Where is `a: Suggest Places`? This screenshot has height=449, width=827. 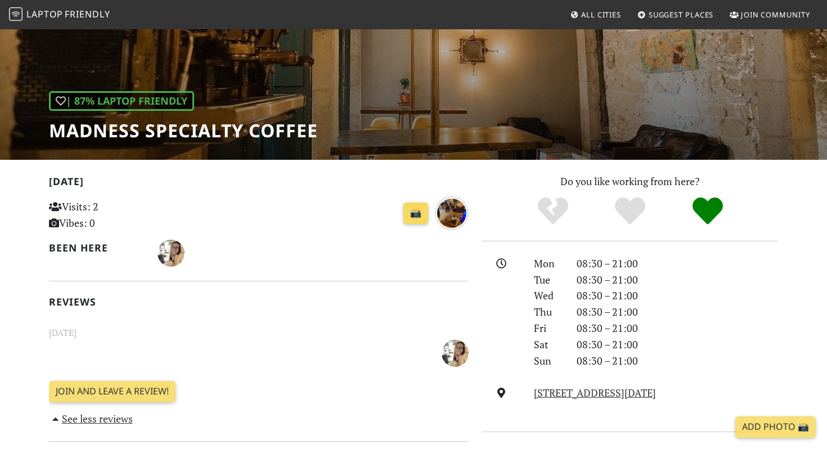
a: Suggest Places is located at coordinates (675, 15).